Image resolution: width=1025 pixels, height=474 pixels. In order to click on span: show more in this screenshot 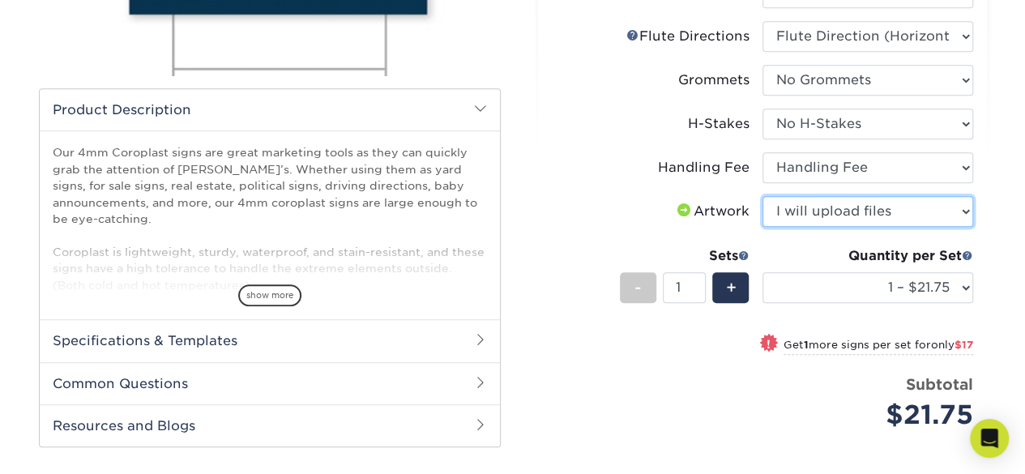, I will do `click(270, 295)`.